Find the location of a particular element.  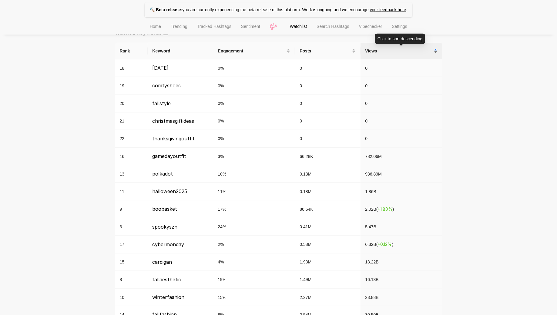

span: Home is located at coordinates (155, 26).